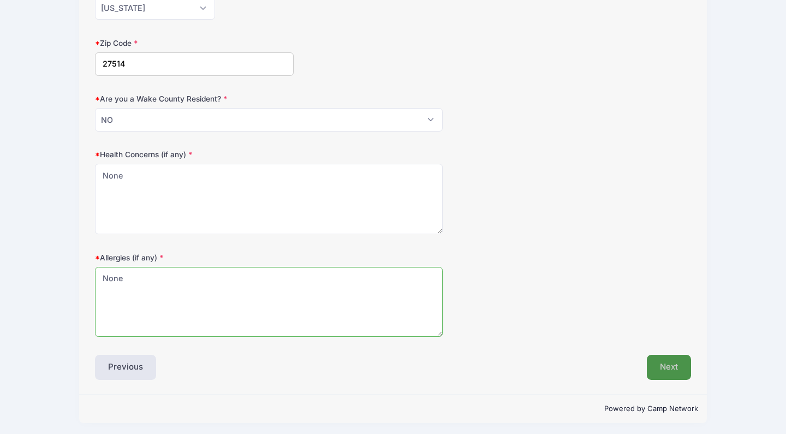 This screenshot has width=786, height=434. I want to click on label: Health Concerns (if any), so click(194, 154).